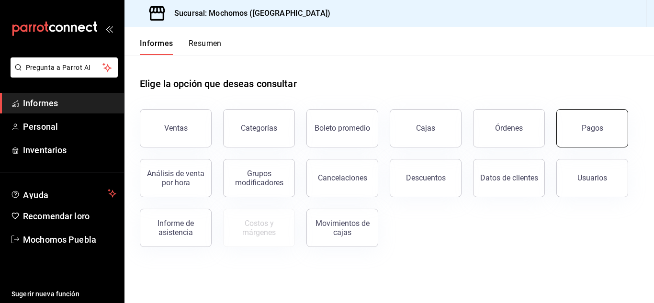 The image size is (654, 303). What do you see at coordinates (59, 239) in the screenshot?
I see `font: Mochomos Puebla` at bounding box center [59, 239].